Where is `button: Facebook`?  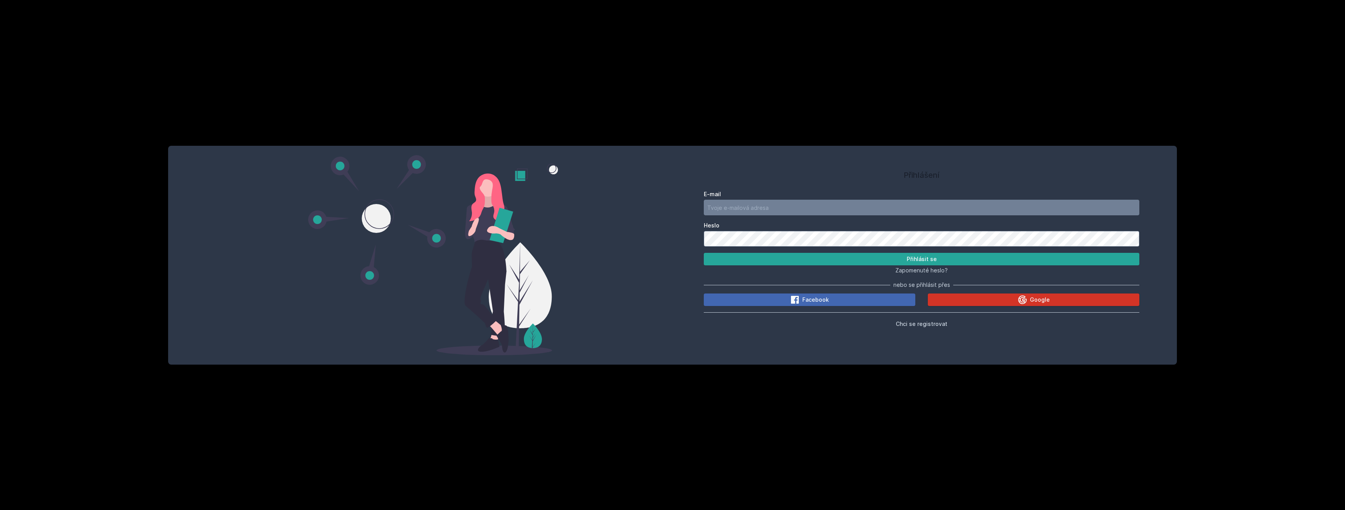 button: Facebook is located at coordinates (809, 300).